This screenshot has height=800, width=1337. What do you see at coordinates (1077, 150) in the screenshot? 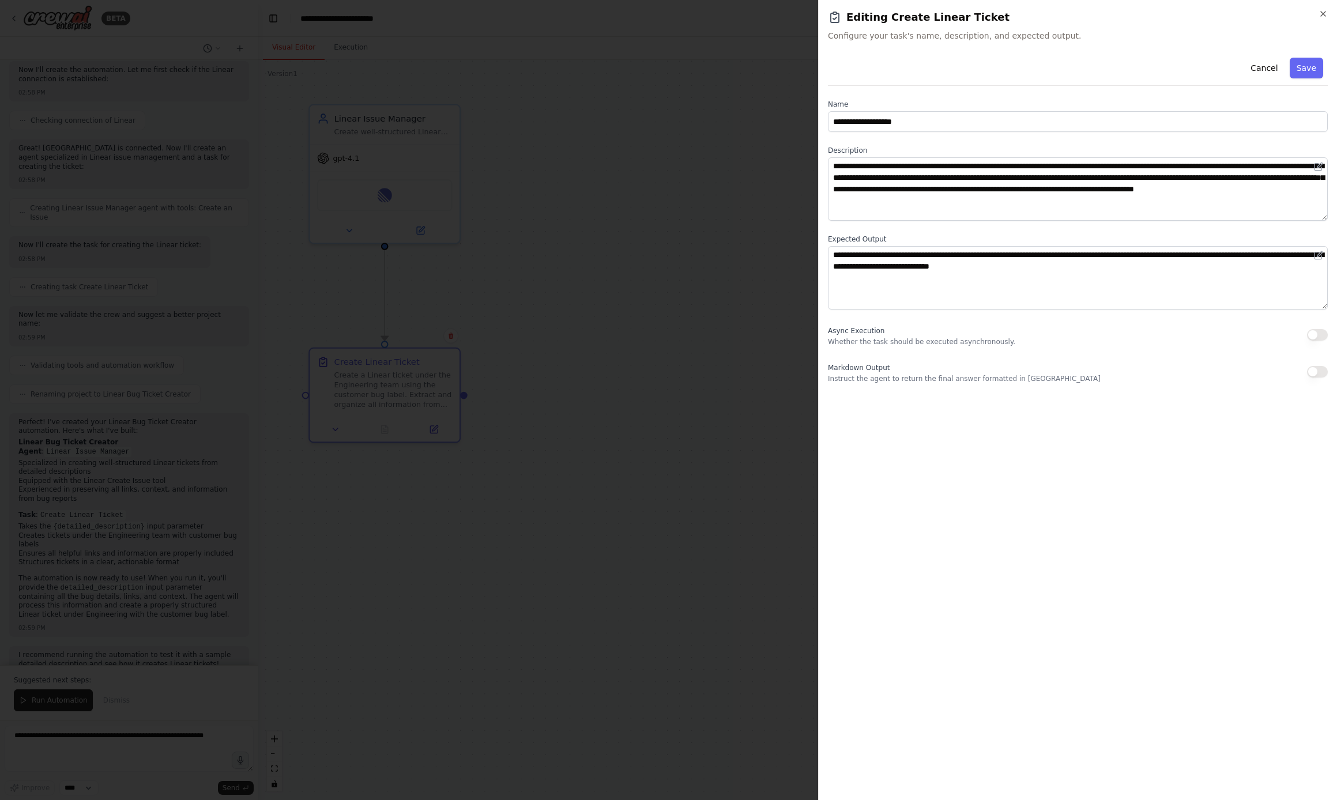
I see `label: Description` at bounding box center [1077, 150].